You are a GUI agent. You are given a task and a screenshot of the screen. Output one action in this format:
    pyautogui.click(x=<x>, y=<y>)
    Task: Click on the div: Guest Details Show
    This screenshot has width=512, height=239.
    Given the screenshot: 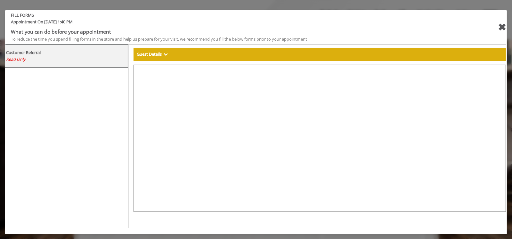 What is the action you would take?
    pyautogui.click(x=320, y=54)
    